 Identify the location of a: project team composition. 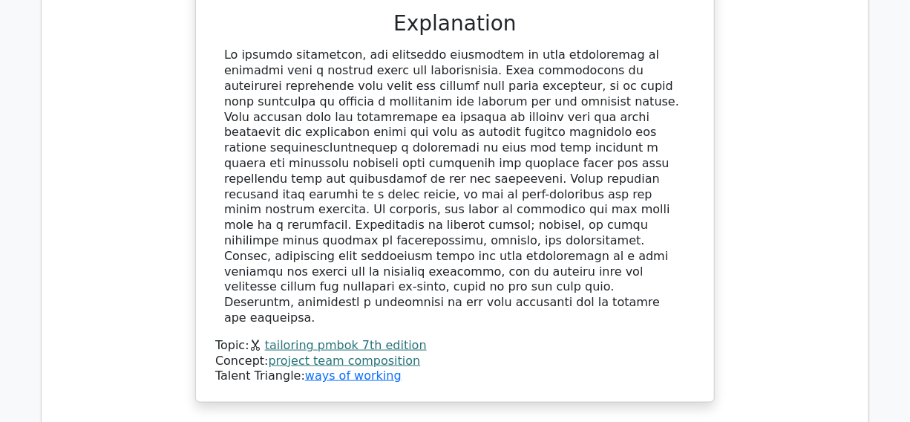
(345, 360).